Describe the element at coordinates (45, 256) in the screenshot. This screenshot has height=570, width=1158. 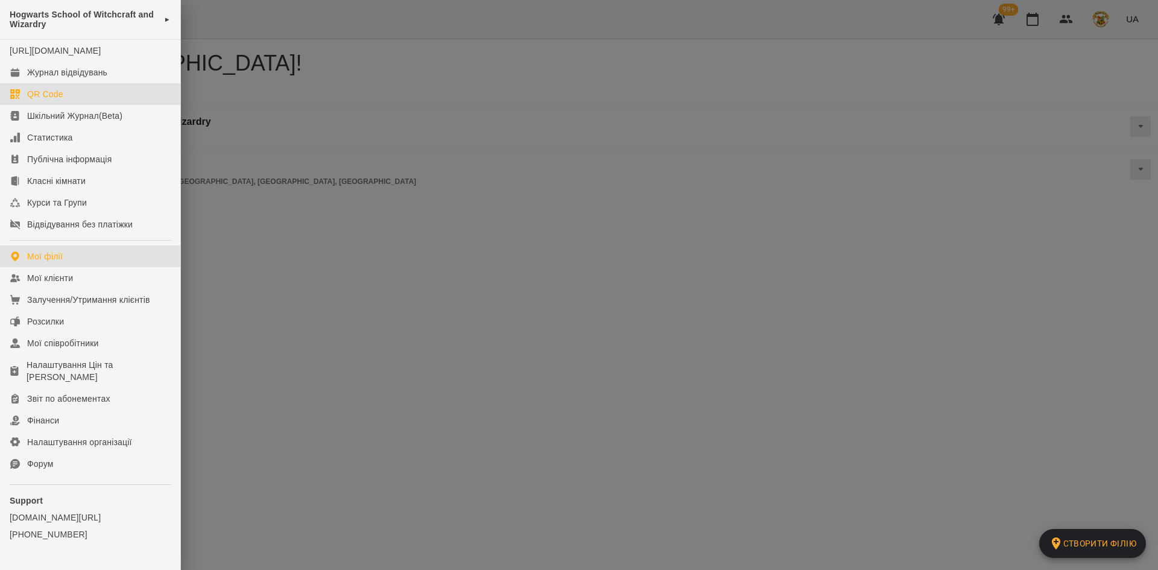
I see `div: Мої філії` at that location.